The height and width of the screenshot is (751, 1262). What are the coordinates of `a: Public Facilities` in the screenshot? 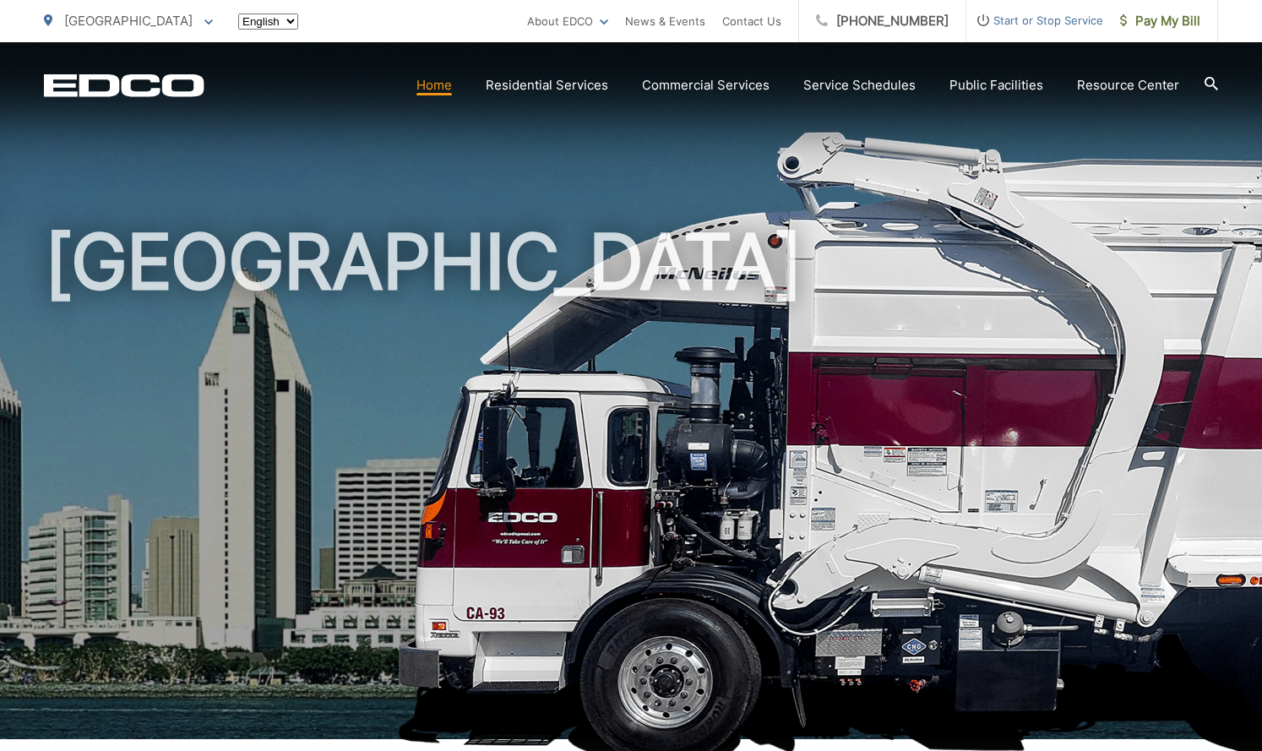 It's located at (996, 85).